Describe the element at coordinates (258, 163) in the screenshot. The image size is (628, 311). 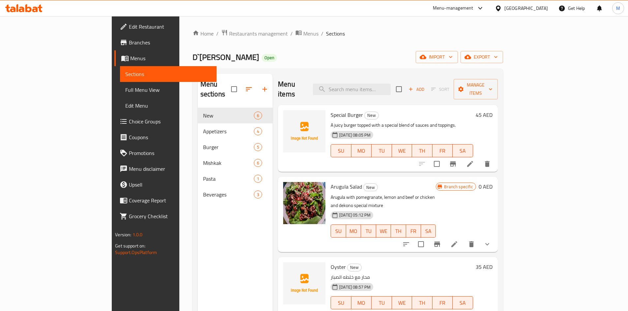
I see `span: 6` at that location.